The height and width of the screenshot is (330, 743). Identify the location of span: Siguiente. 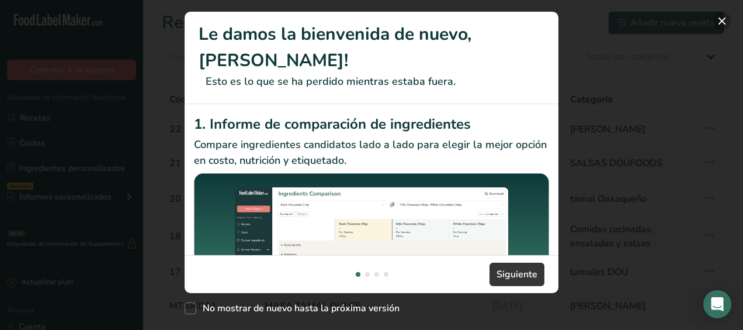
(517, 274).